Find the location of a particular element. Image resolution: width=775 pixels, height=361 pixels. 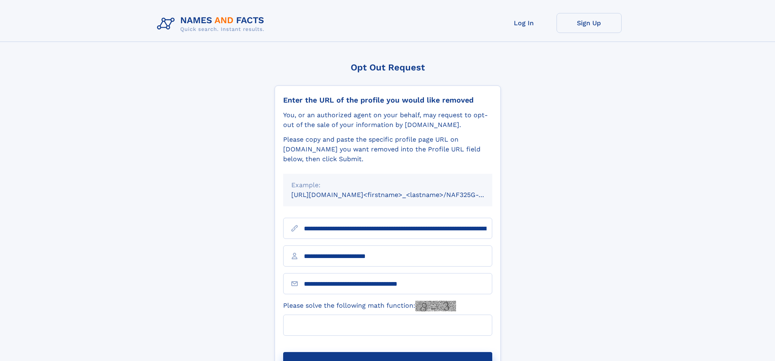

div: Example: is located at coordinates (388, 185).